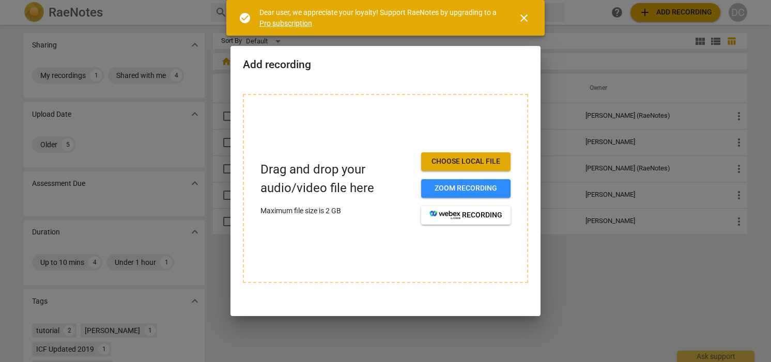 The image size is (771, 362). I want to click on button: recording, so click(466, 216).